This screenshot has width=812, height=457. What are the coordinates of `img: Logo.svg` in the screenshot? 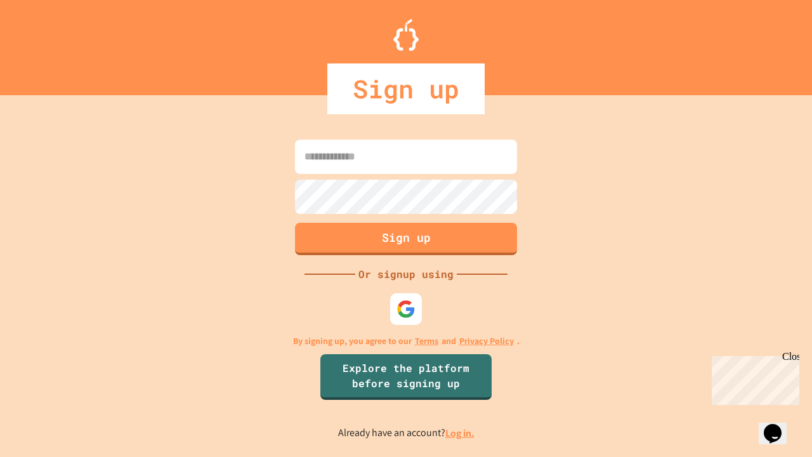 It's located at (406, 35).